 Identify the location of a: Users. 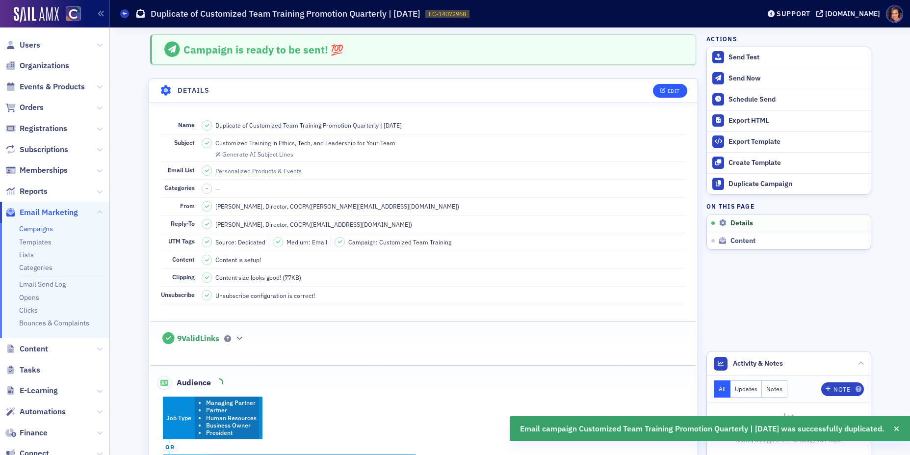
(23, 45).